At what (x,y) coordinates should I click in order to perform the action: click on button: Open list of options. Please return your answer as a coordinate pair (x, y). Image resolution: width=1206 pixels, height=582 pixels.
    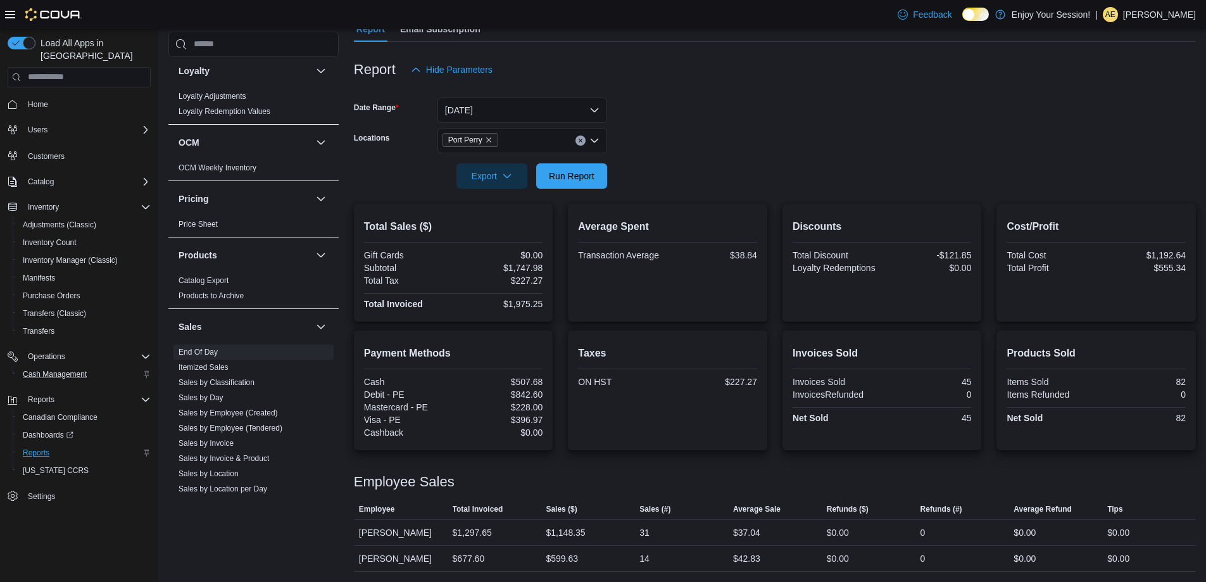
    Looking at the image, I should click on (594, 141).